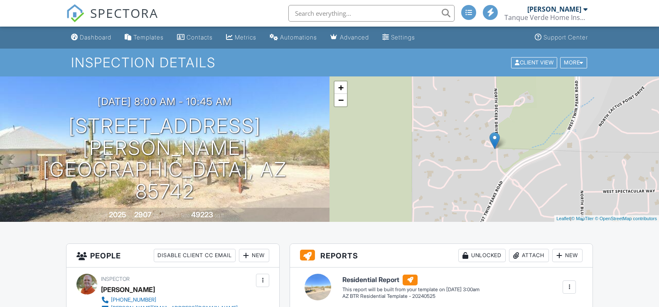  I want to click on h6: Residential Report, so click(411, 280).